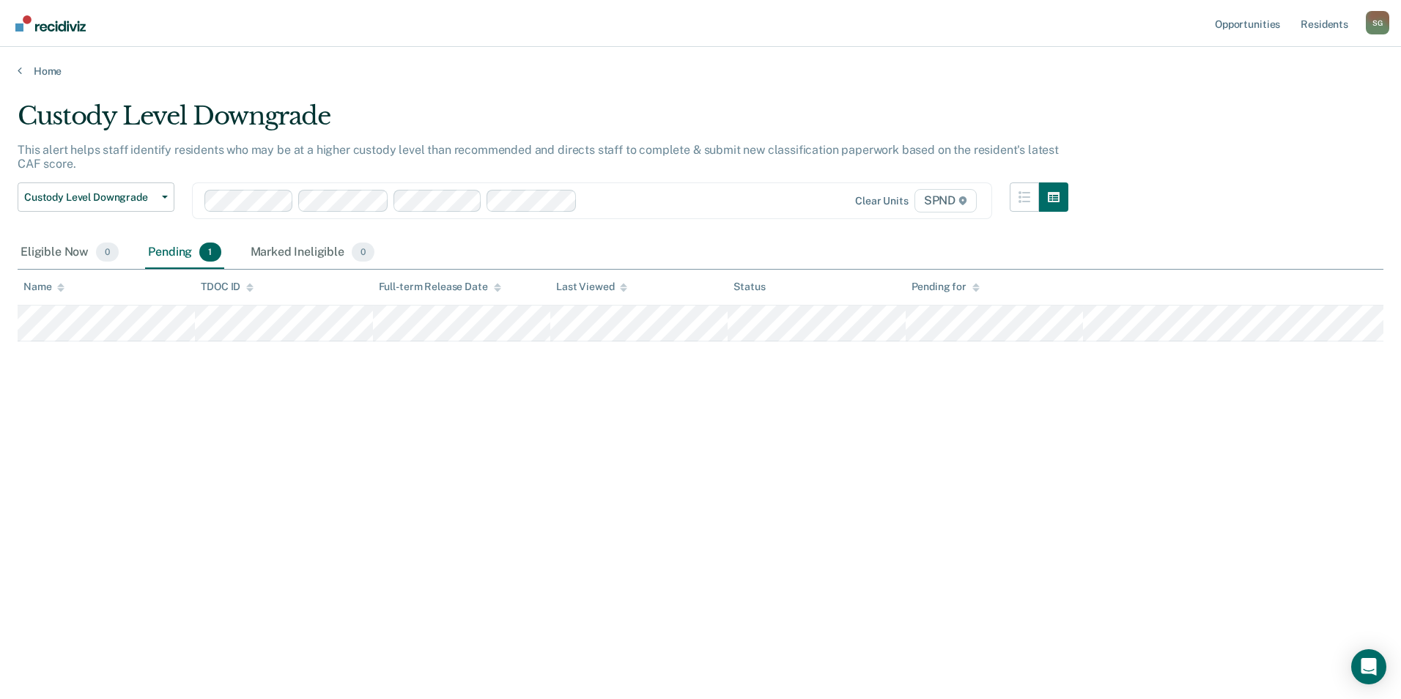 The width and height of the screenshot is (1401, 699). What do you see at coordinates (945, 201) in the screenshot?
I see `span: SPND` at bounding box center [945, 201].